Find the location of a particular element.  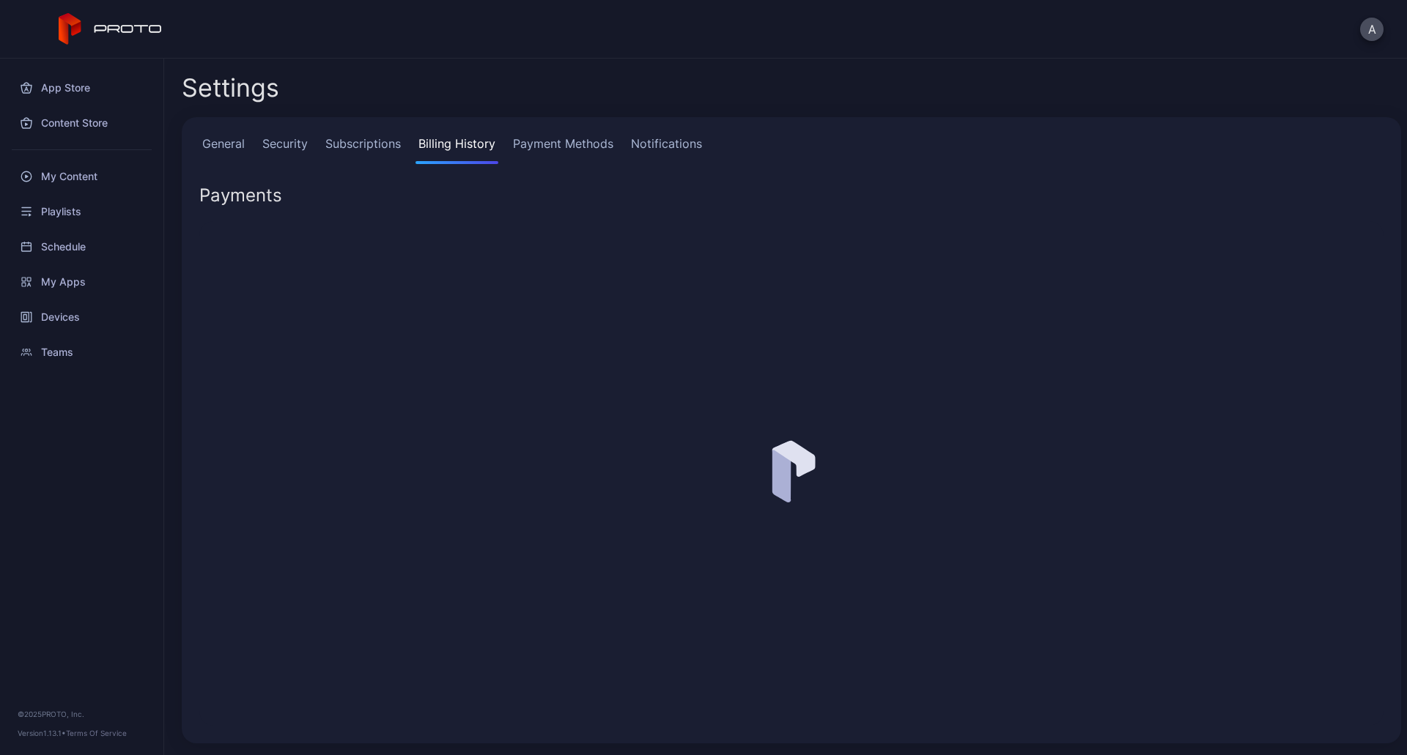

a: Teams is located at coordinates (81, 352).